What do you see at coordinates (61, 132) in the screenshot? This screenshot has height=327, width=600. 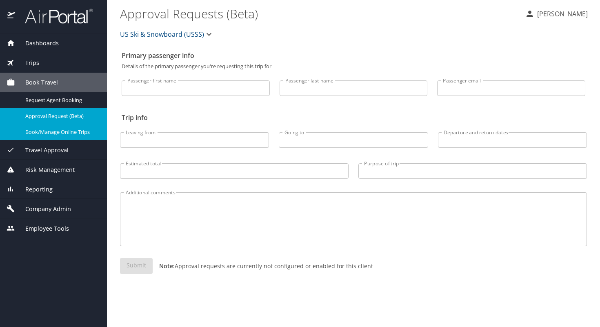 I see `span: Book/Manage Online Trips` at bounding box center [61, 132].